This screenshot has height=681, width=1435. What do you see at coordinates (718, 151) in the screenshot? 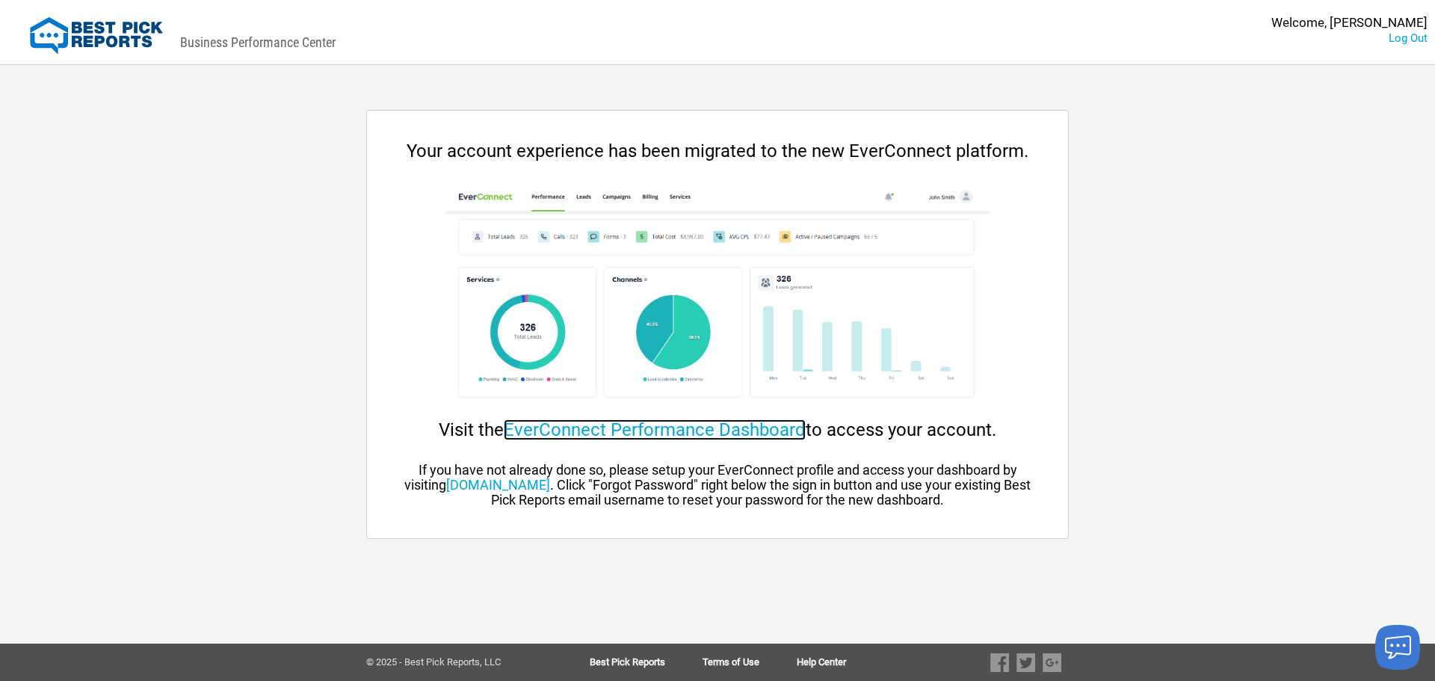
I see `div: Your account experience has been migrated to the new EverConnect platform.` at bounding box center [718, 151].